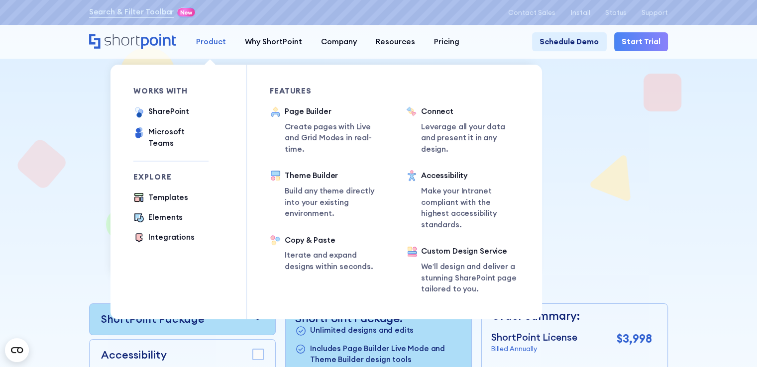  I want to click on p: Contact Sales, so click(531, 12).